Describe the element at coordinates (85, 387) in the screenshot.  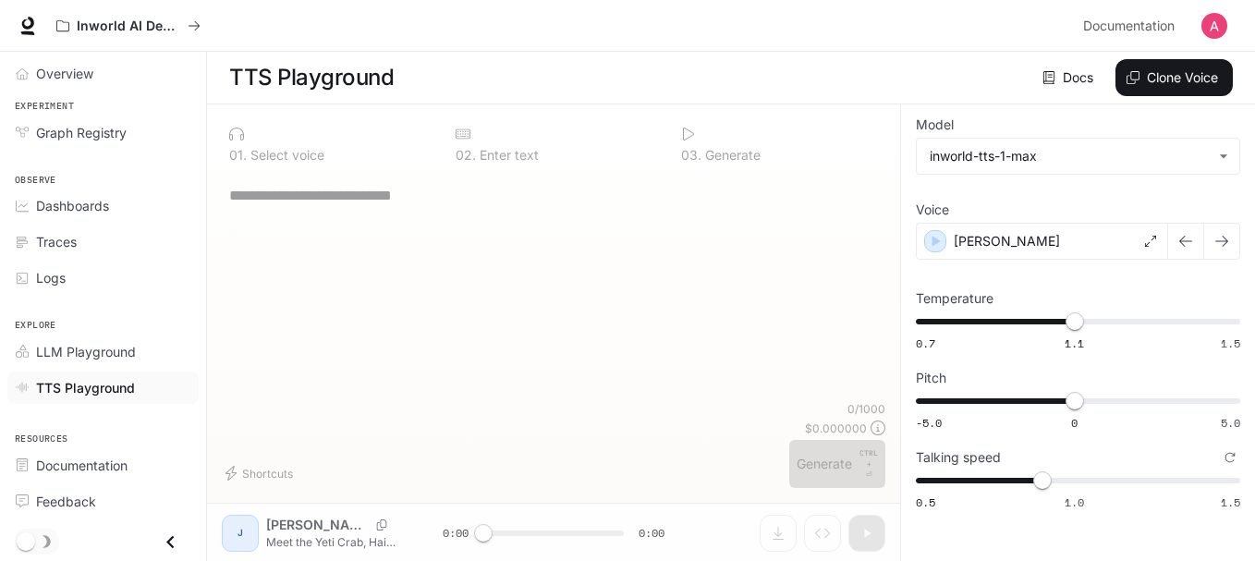
I see `span: TTS Playground` at that location.